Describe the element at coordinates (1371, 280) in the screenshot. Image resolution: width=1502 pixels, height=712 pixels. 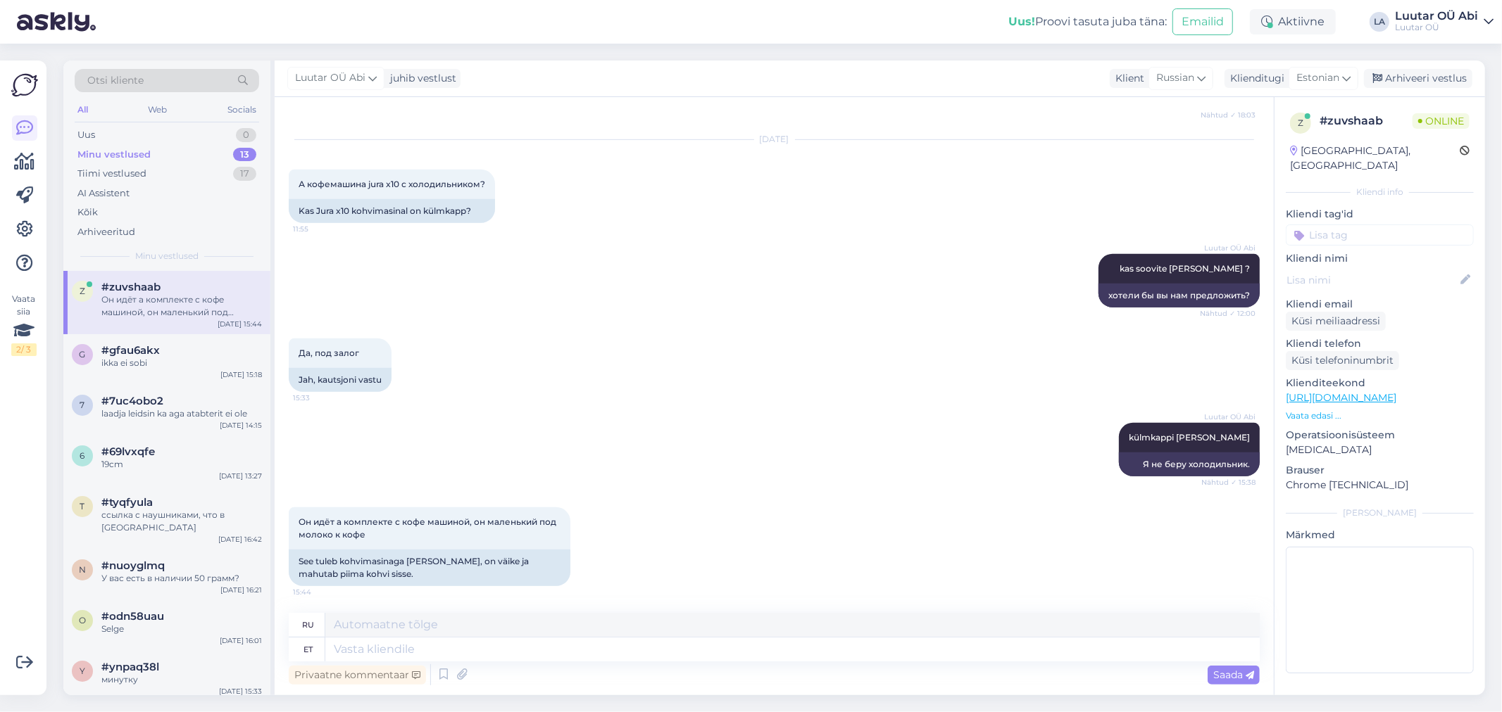
I see `input: Lisa nimi` at that location.